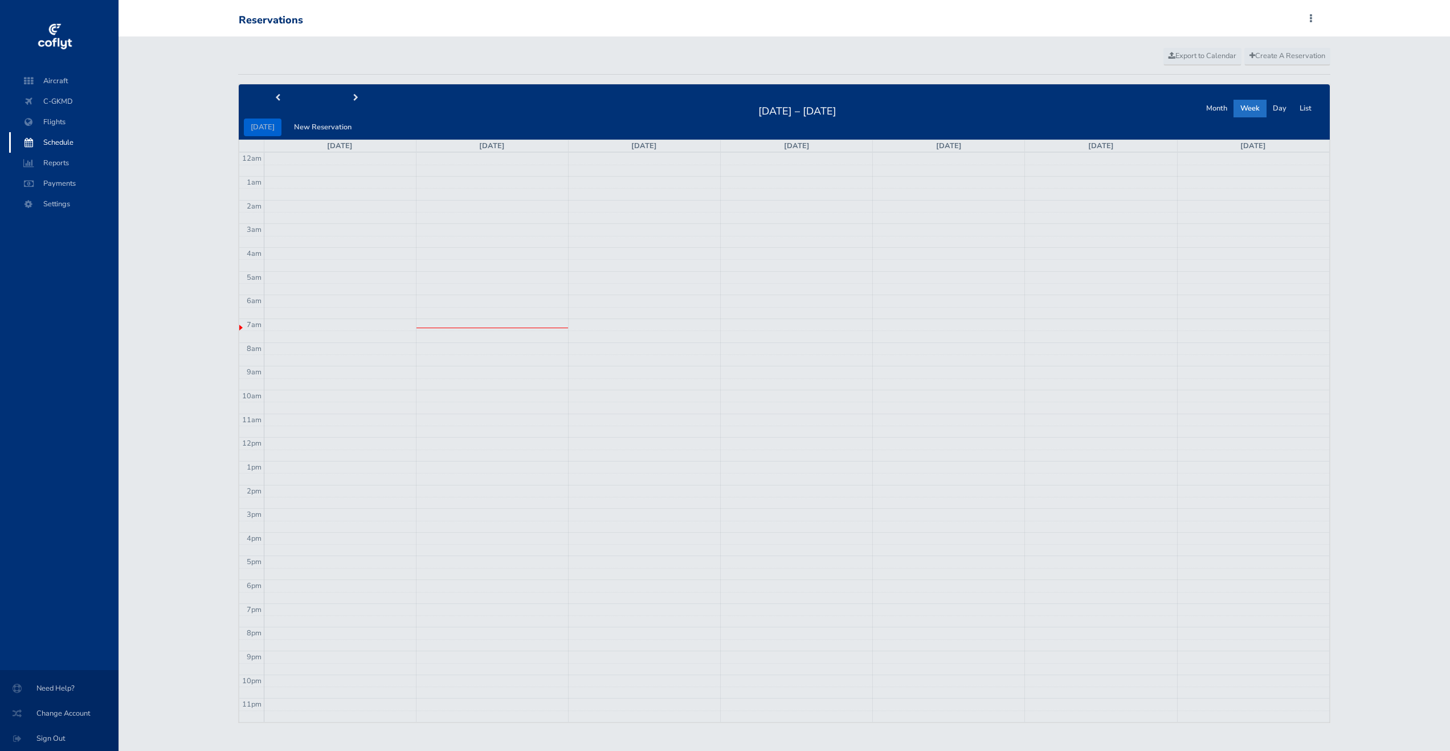  Describe the element at coordinates (271, 21) in the screenshot. I see `div: Reservations` at that location.